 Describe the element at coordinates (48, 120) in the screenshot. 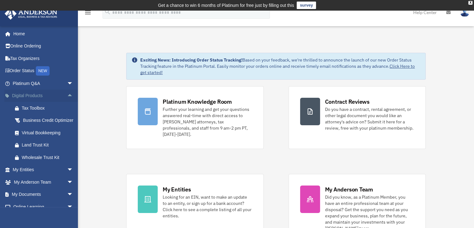

I see `div: Business Credit Optimizer` at that location.